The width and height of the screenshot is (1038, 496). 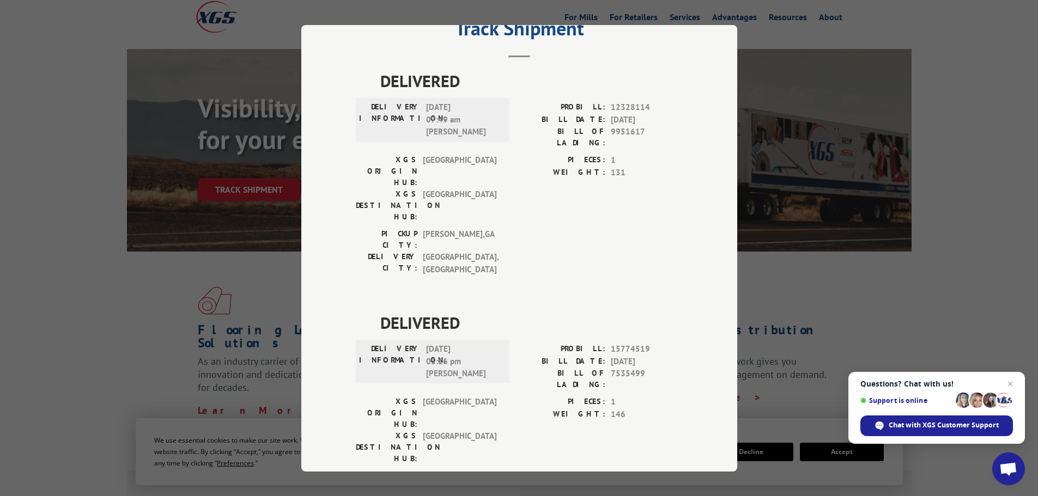 What do you see at coordinates (386, 263) in the screenshot?
I see `label: DELIVERY CITY:` at bounding box center [386, 263].